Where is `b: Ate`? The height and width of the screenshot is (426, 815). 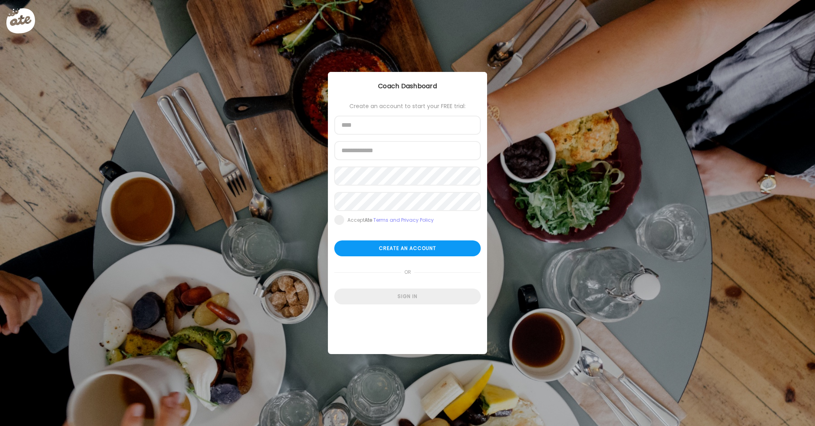
b: Ate is located at coordinates (368, 220).